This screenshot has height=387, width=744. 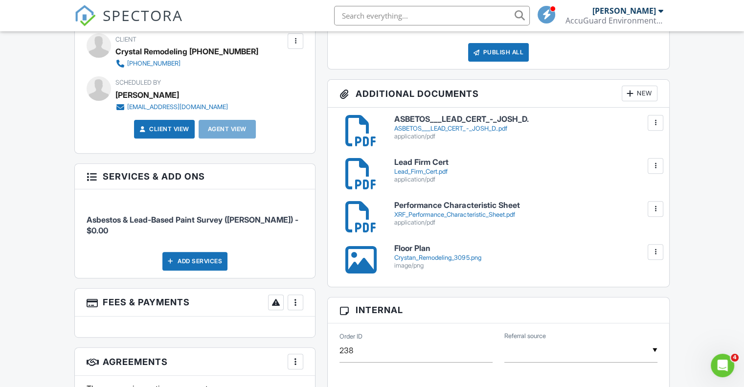 I want to click on h3: Agreements, so click(x=195, y=362).